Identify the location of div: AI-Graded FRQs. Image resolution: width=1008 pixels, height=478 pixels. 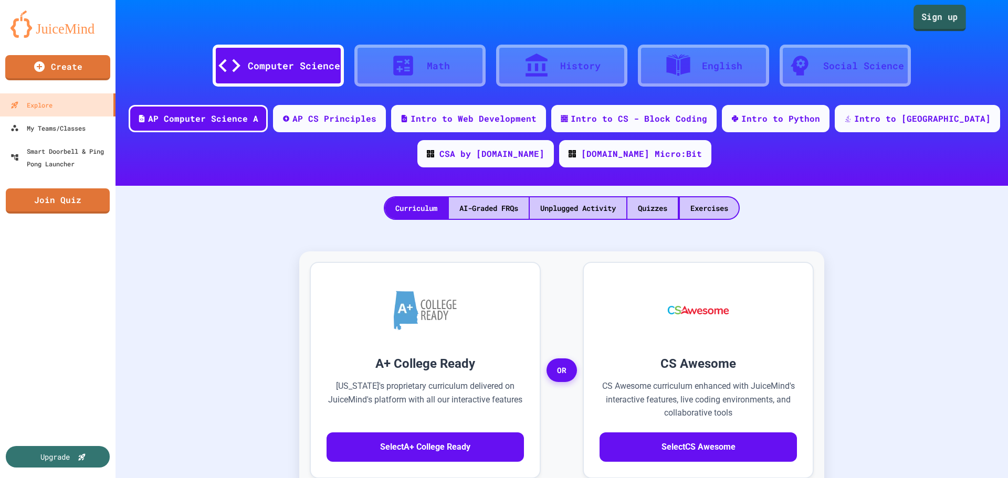
(489, 208).